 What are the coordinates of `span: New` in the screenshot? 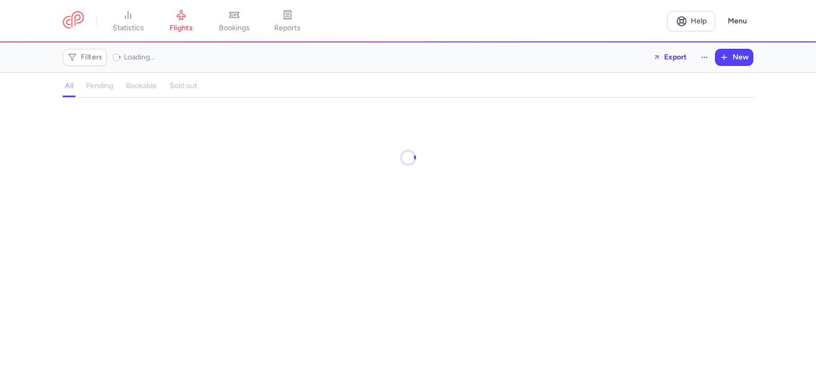 It's located at (741, 57).